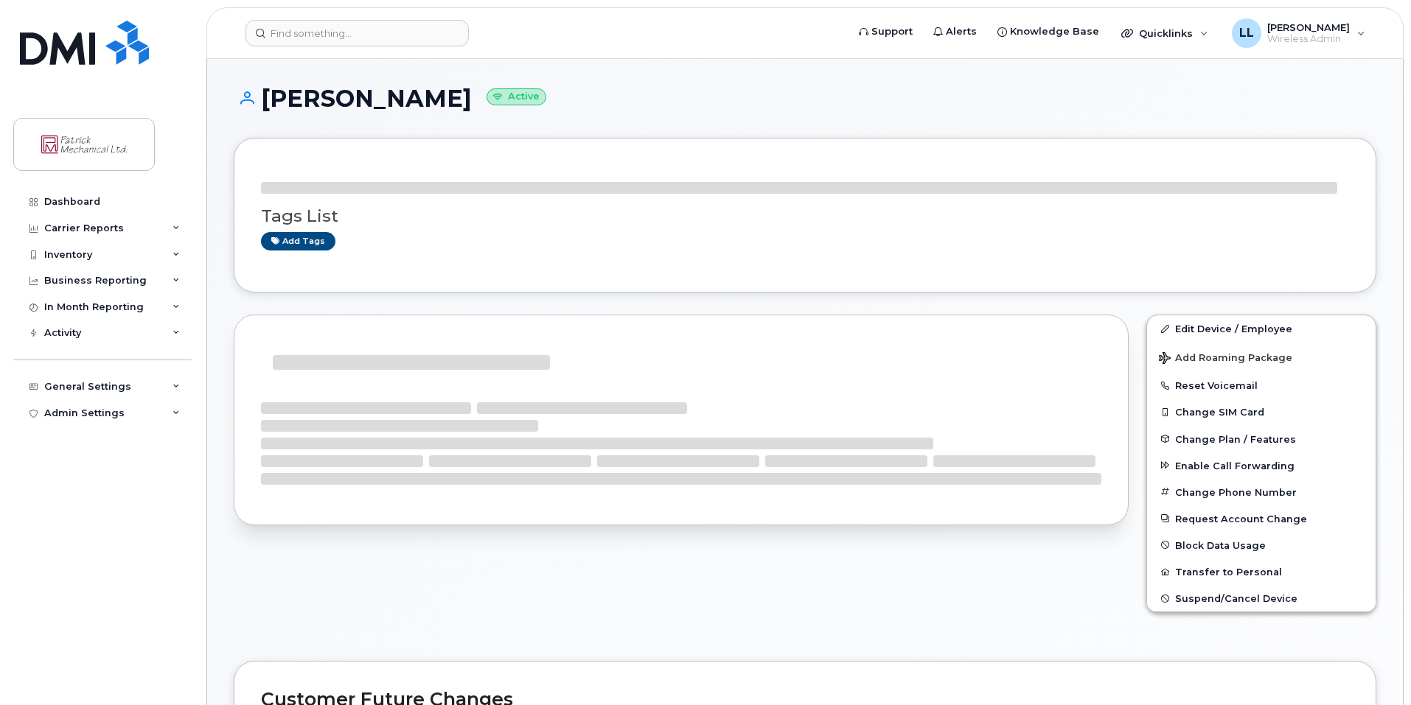 This screenshot has height=705, width=1411. Describe the element at coordinates (516, 97) in the screenshot. I see `small: Active` at that location.